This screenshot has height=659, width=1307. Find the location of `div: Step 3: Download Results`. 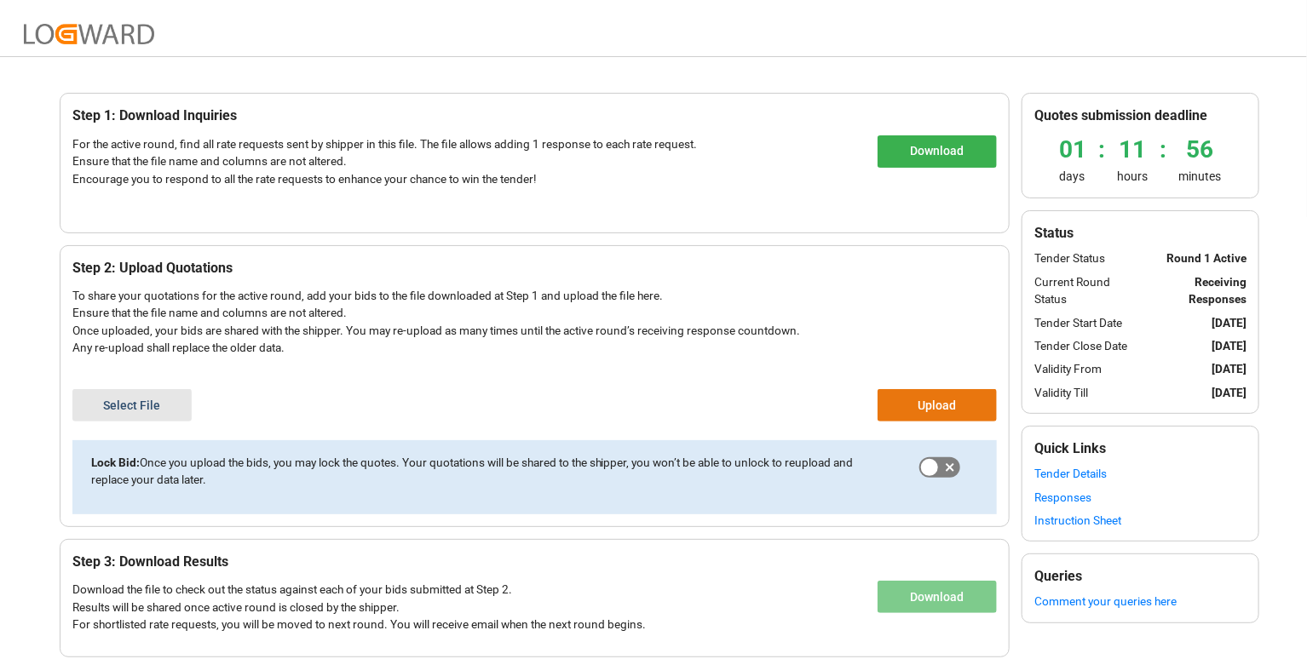

div: Step 3: Download Results is located at coordinates (534, 562).